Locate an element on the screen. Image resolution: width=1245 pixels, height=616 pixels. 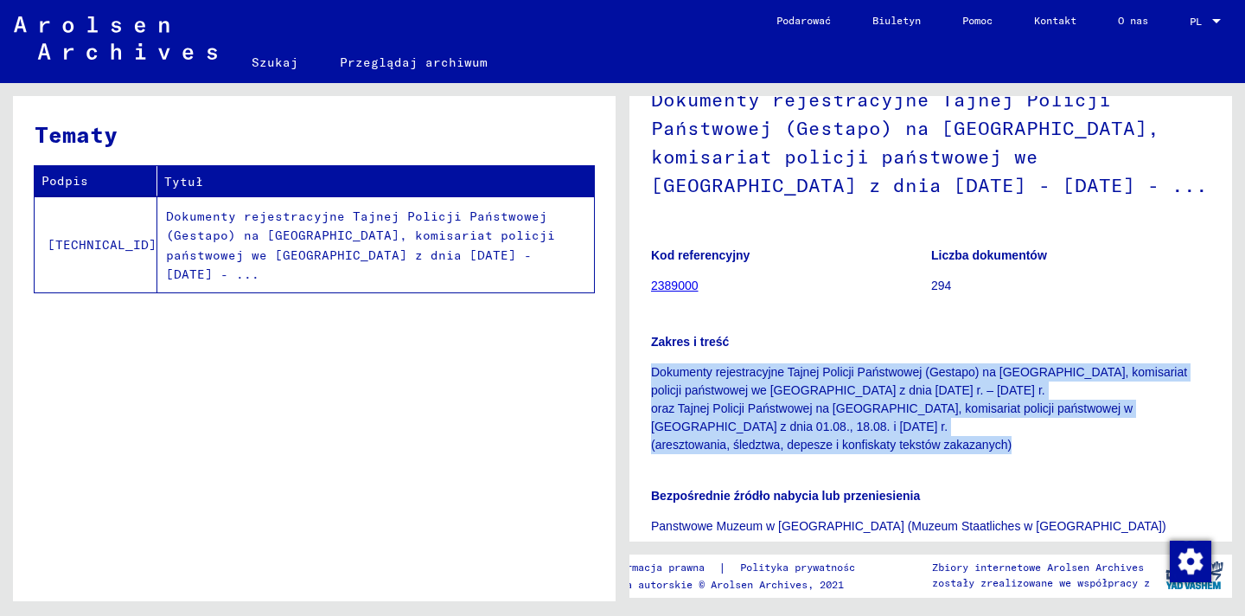
font: O nas is located at coordinates (1133, 20).